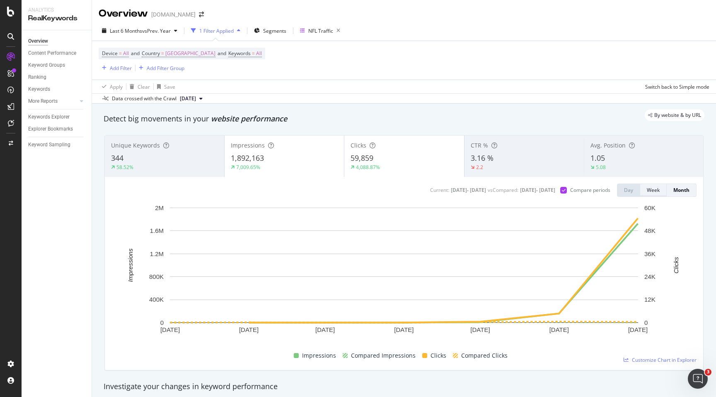 This screenshot has height=397, width=716. I want to click on a: Customize Chart in Explorer, so click(660, 359).